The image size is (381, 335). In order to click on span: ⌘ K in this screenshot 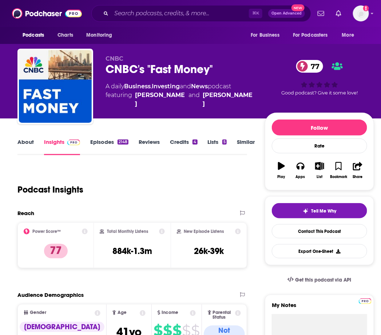, I will do `click(255, 13)`.